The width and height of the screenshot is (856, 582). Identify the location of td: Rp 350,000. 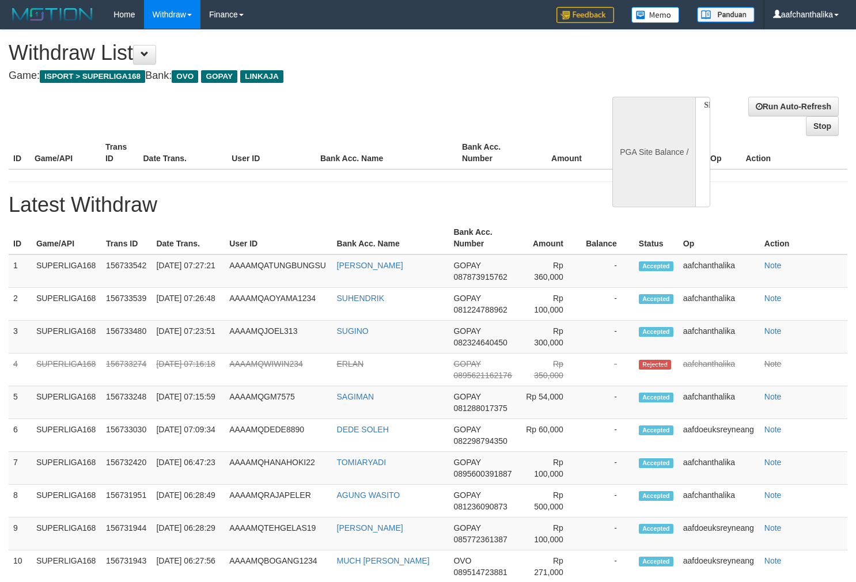
(549, 370).